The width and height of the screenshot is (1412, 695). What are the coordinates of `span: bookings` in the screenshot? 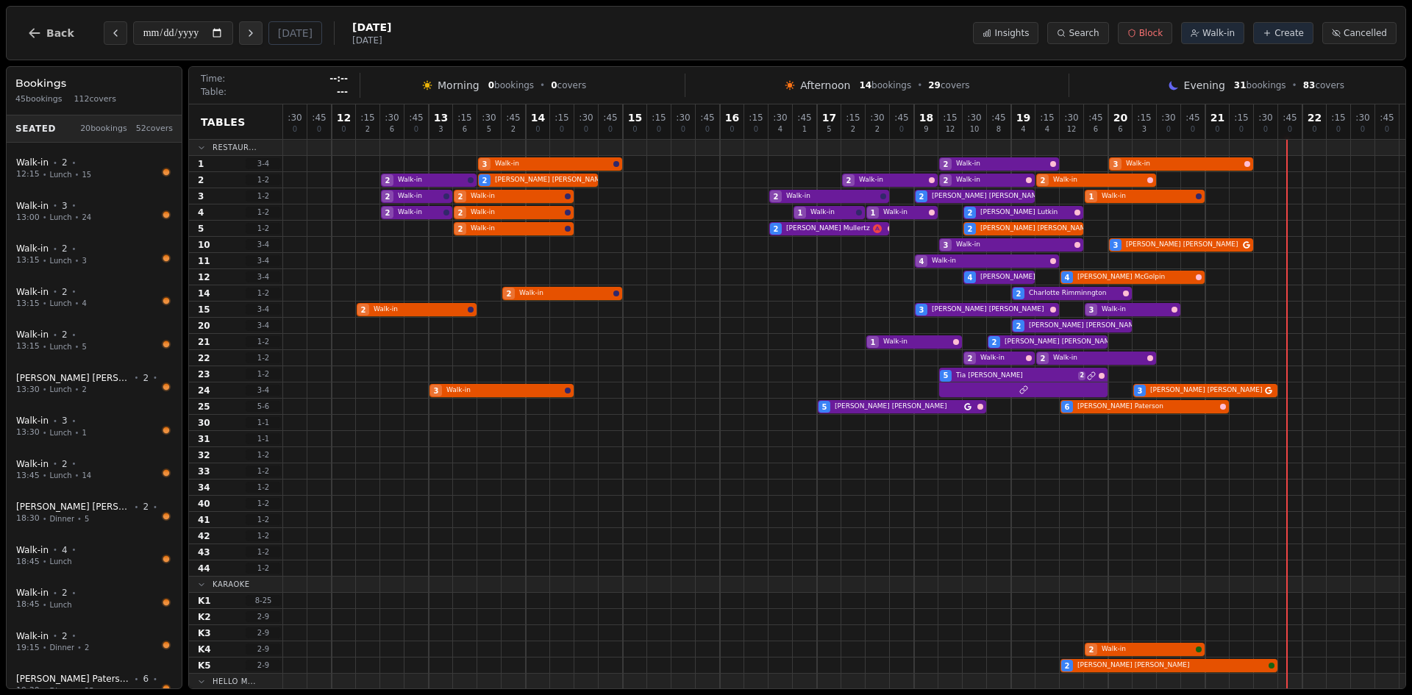 It's located at (511, 85).